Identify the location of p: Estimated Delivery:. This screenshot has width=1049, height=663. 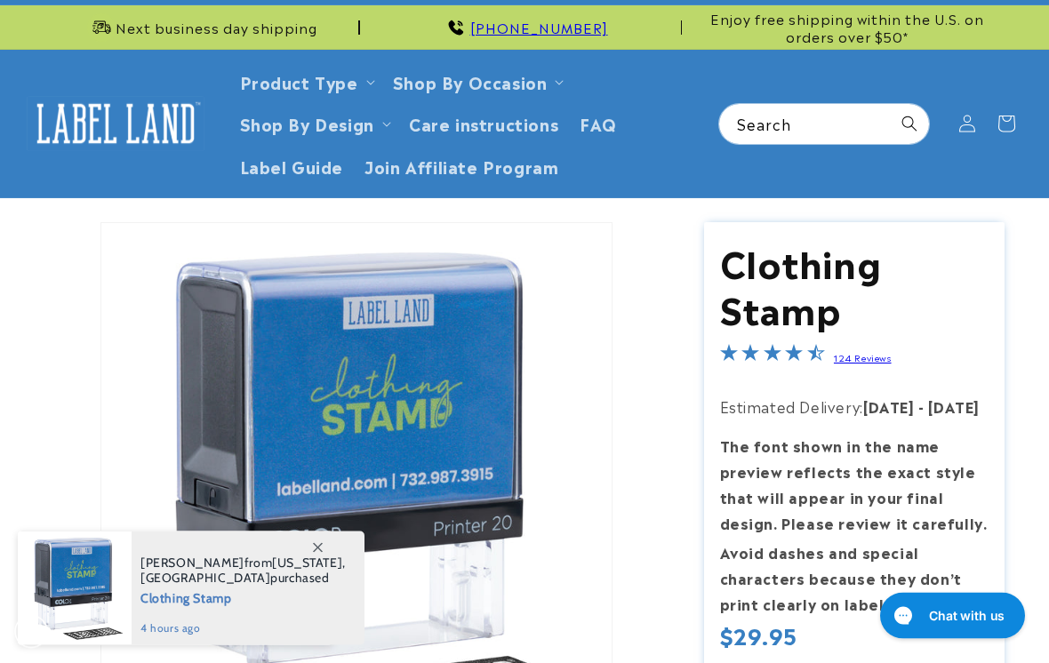
(854, 407).